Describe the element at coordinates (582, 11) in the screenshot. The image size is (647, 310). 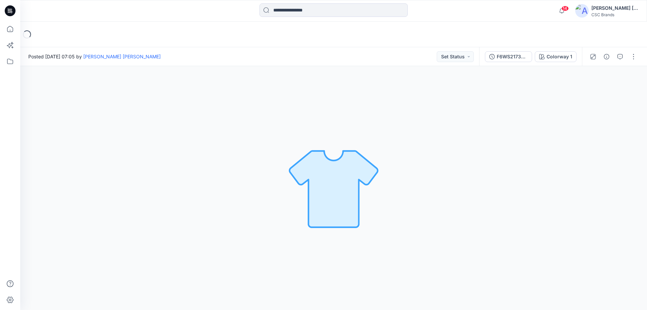
I see `img: avatar` at that location.